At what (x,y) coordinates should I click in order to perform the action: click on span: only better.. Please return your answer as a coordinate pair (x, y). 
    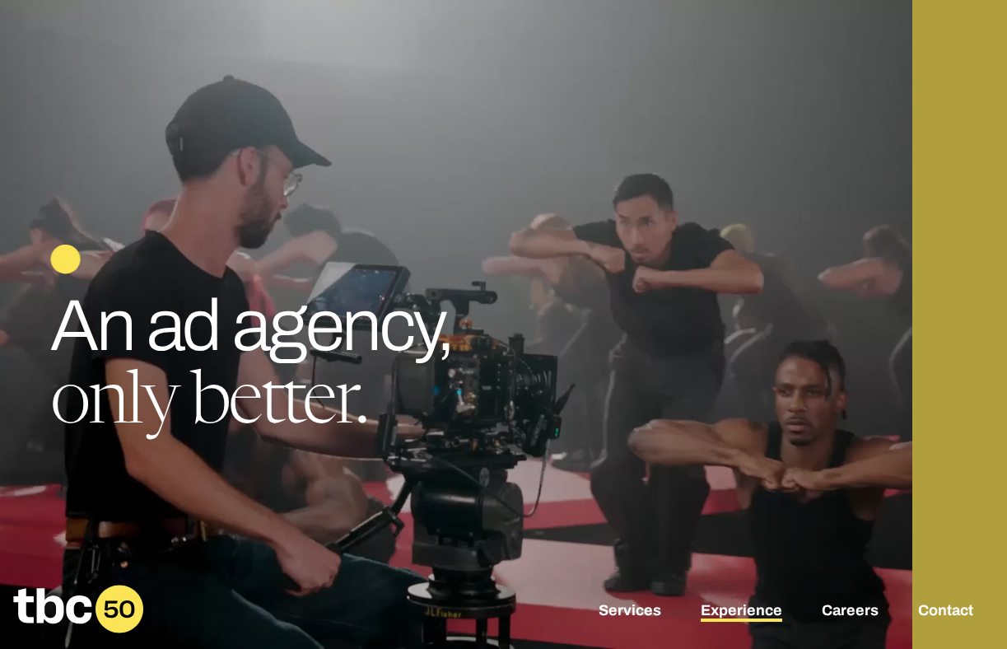
    Looking at the image, I should click on (208, 405).